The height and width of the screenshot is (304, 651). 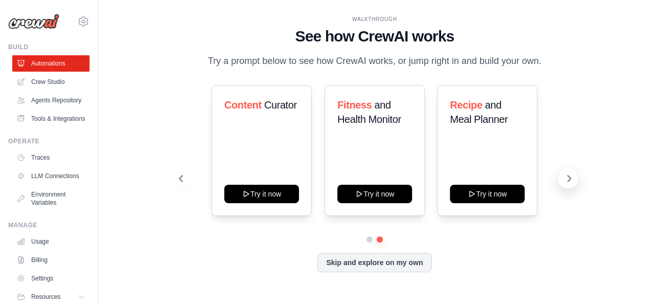 What do you see at coordinates (51, 260) in the screenshot?
I see `a: Billing` at bounding box center [51, 260].